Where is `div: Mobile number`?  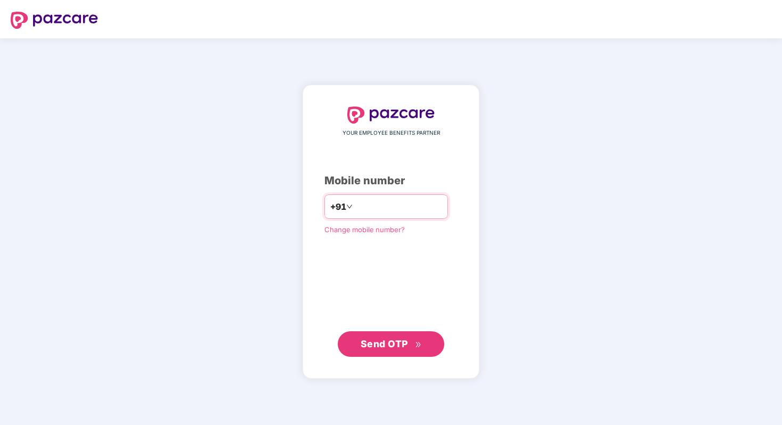 div: Mobile number is located at coordinates (391, 180).